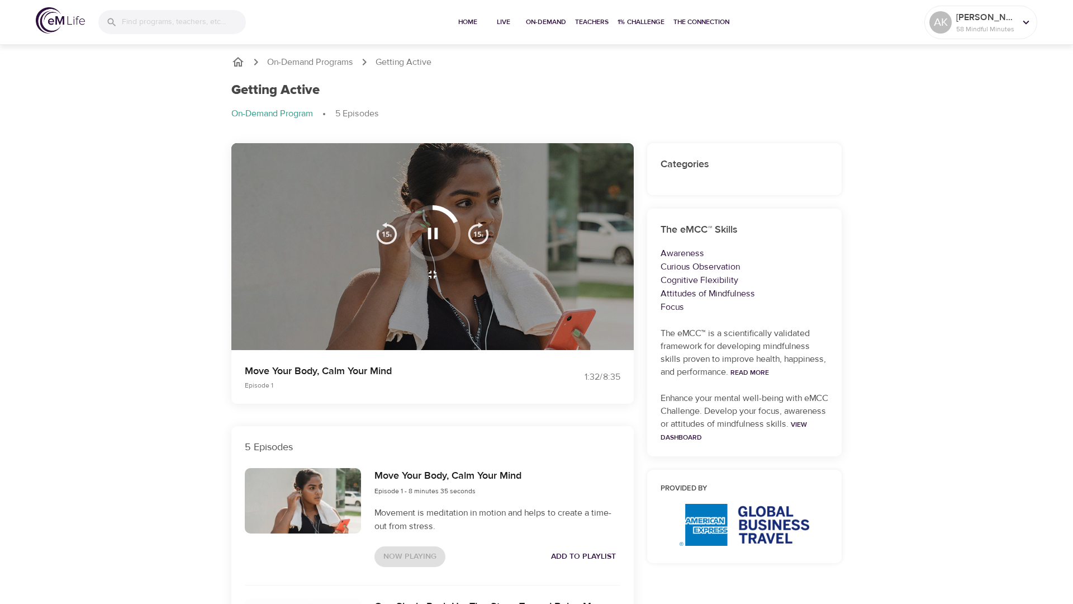 This screenshot has width=1073, height=604. What do you see at coordinates (941, 22) in the screenshot?
I see `div: AK` at bounding box center [941, 22].